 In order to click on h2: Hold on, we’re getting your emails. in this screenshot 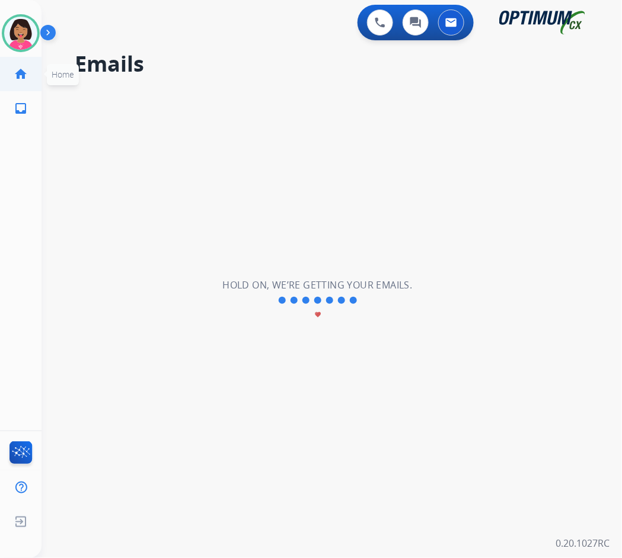, I will do `click(318, 285)`.